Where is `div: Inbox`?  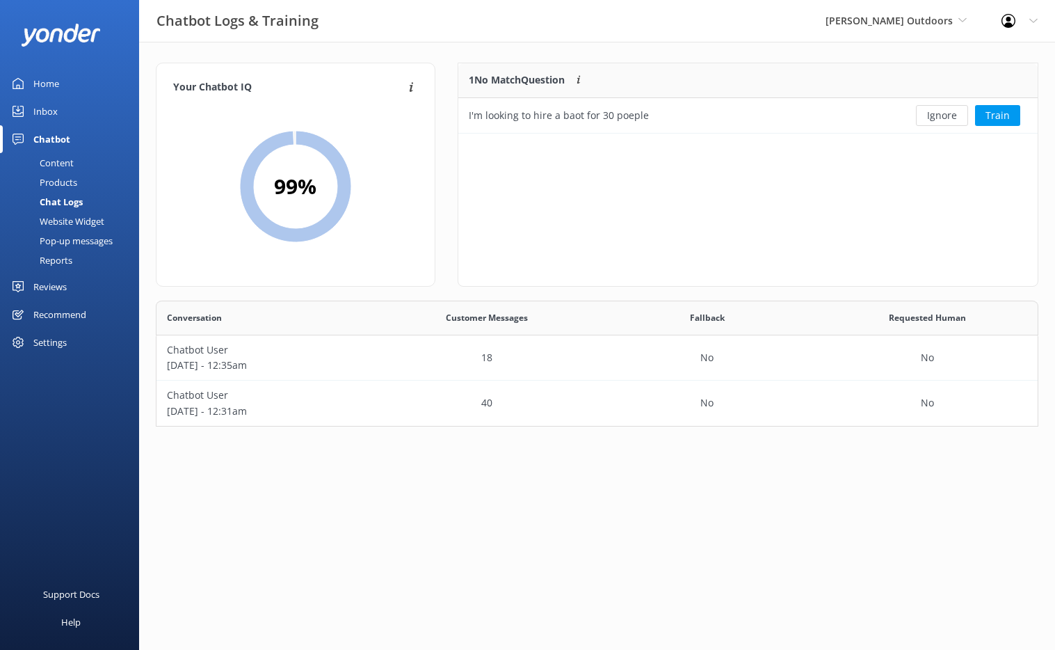
div: Inbox is located at coordinates (45, 111).